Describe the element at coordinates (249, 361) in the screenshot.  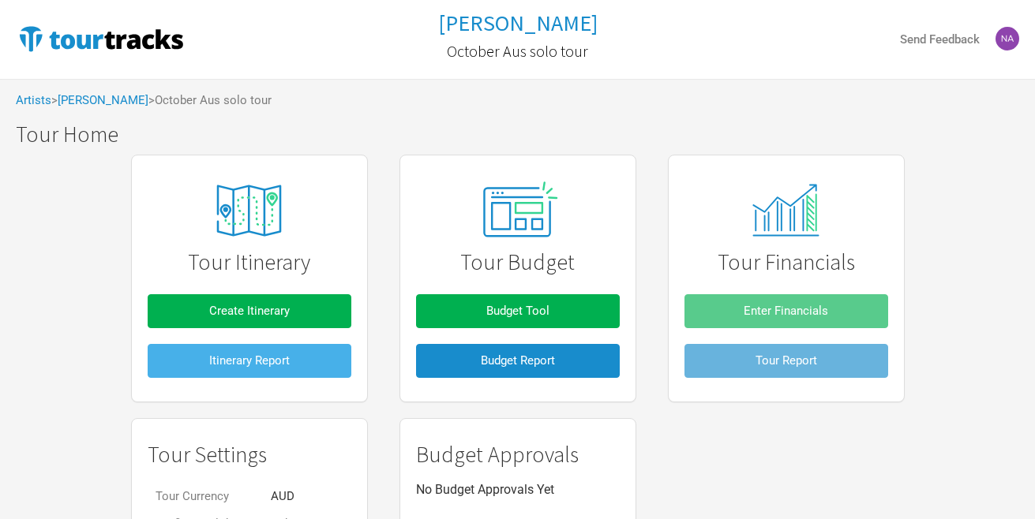
I see `a: Itinerary Report` at that location.